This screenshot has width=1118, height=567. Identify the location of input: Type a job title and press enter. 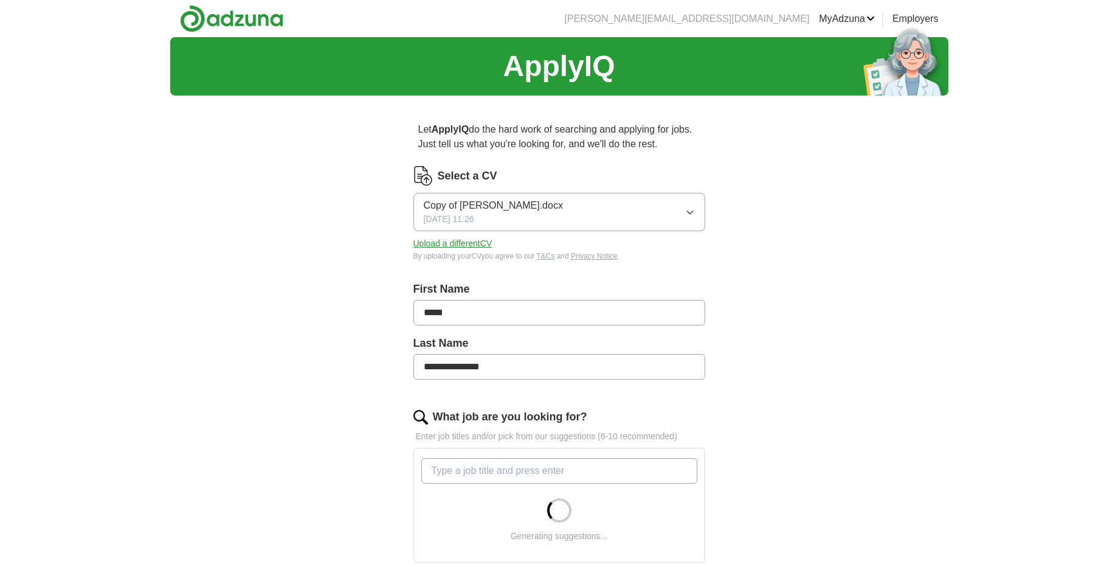
(559, 471).